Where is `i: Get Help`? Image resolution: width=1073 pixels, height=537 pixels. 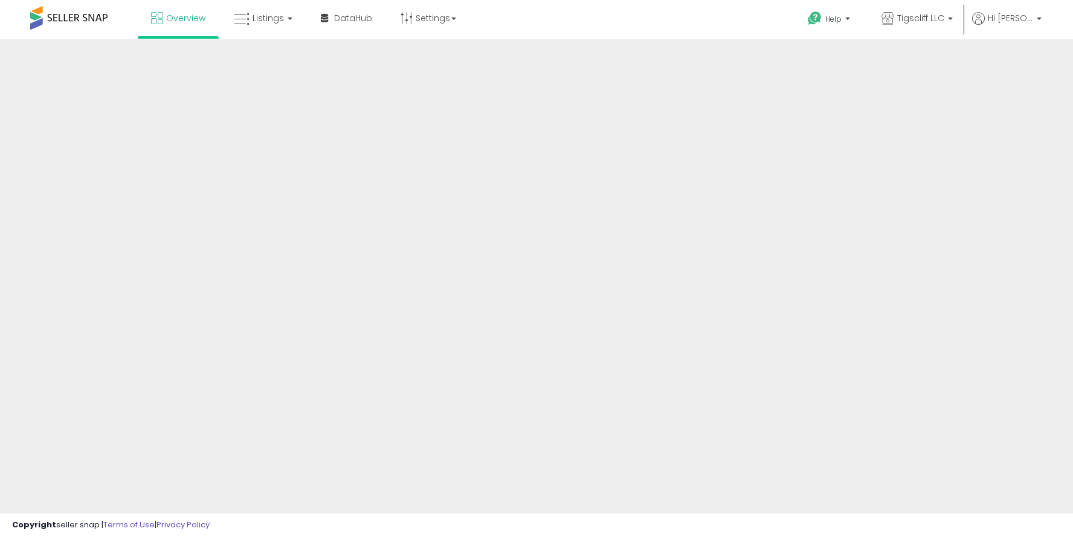
i: Get Help is located at coordinates (814, 18).